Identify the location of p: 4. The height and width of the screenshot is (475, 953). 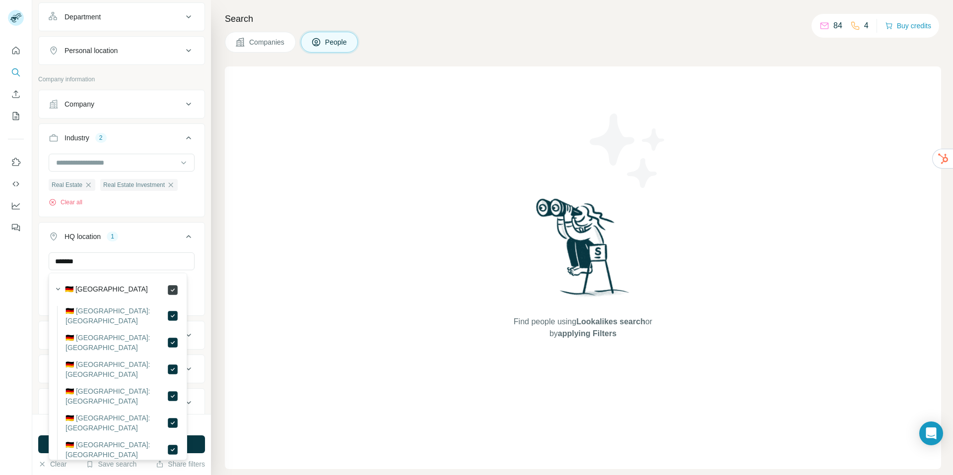
(866, 26).